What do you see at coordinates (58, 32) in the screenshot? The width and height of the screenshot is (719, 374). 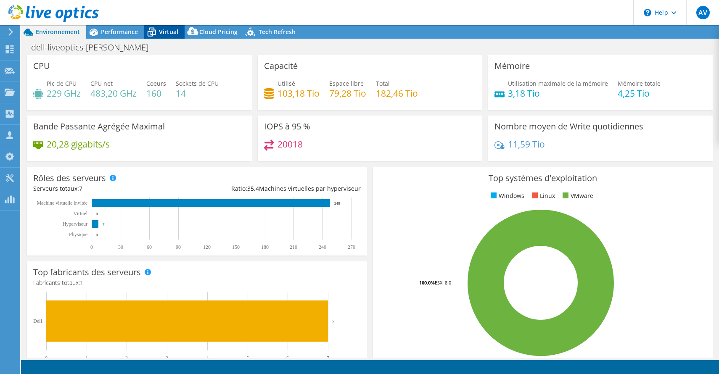 I see `span: Environnement` at bounding box center [58, 32].